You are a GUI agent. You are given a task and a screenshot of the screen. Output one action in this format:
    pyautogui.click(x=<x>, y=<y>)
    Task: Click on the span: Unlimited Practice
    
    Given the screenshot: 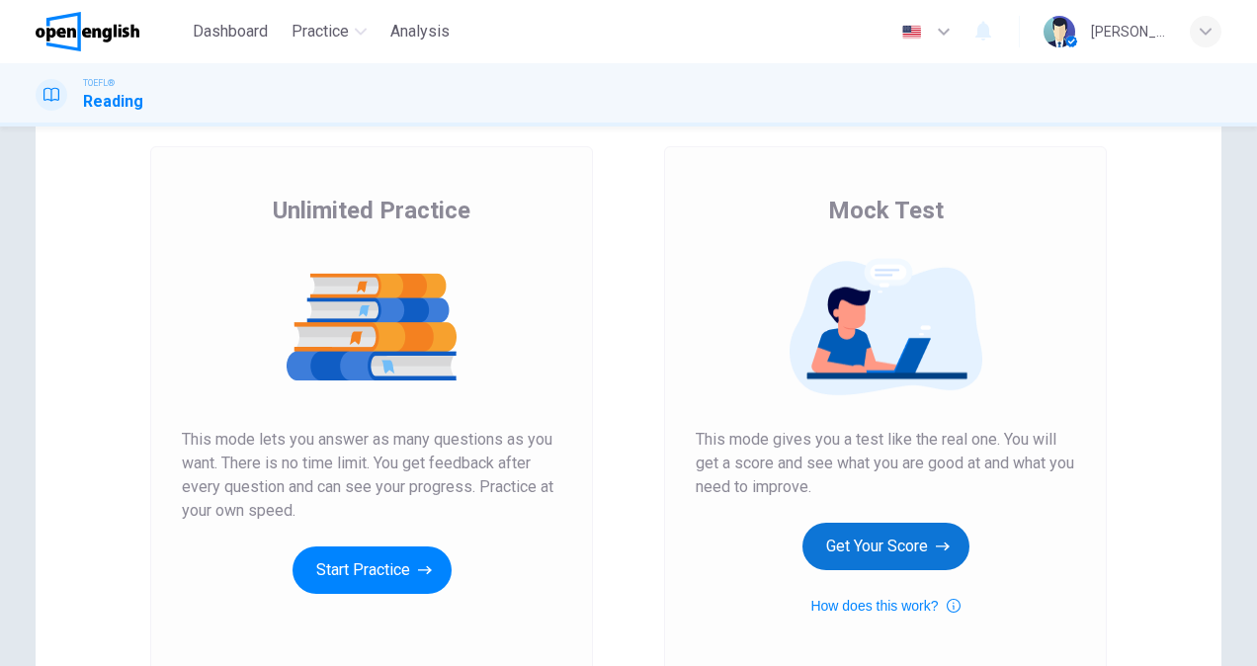 What is the action you would take?
    pyautogui.click(x=372, y=211)
    